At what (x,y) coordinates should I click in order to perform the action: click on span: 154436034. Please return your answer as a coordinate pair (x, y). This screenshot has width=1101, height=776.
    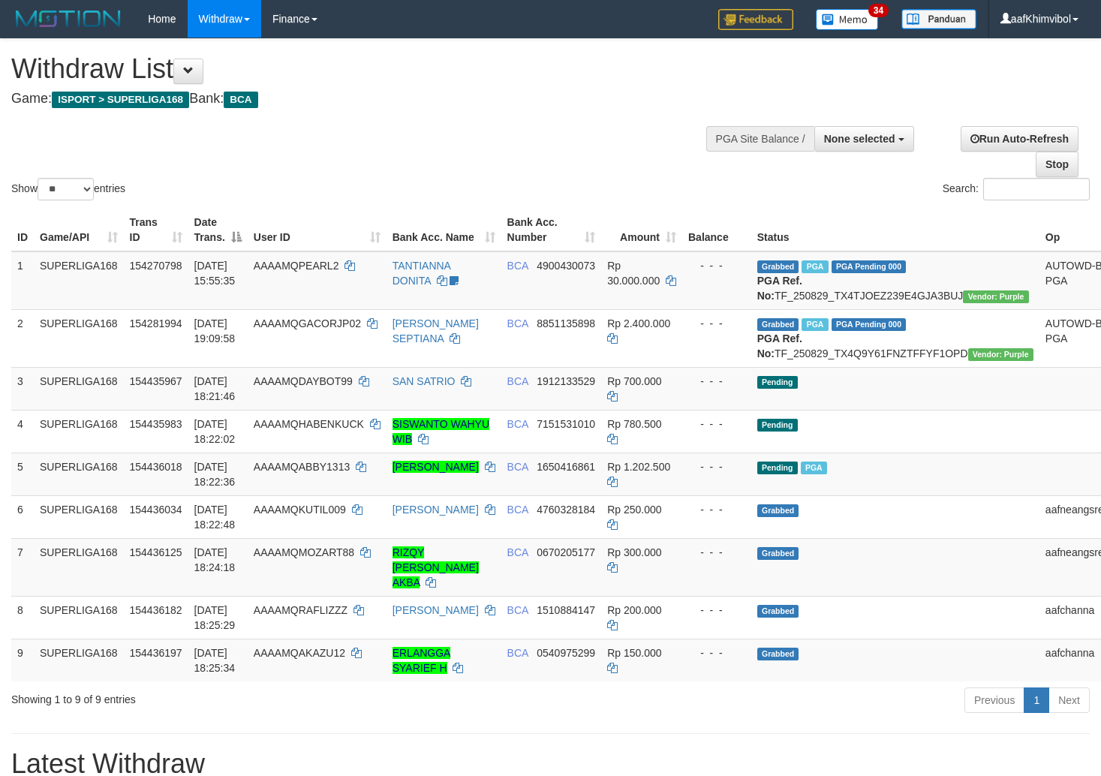
    Looking at the image, I should click on (156, 510).